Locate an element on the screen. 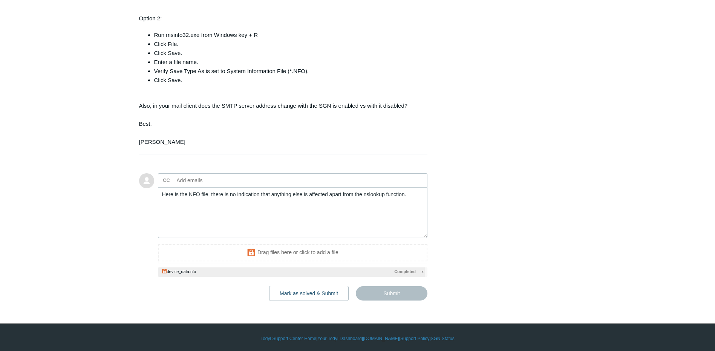 This screenshot has width=715, height=351. a: Todyl Support Center Home is located at coordinates (288, 339).